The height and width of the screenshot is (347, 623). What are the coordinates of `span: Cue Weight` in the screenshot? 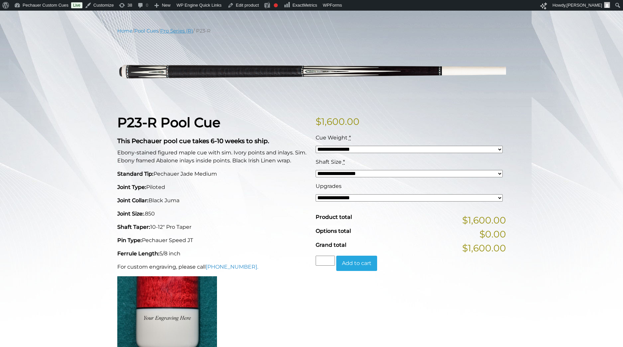 It's located at (331, 138).